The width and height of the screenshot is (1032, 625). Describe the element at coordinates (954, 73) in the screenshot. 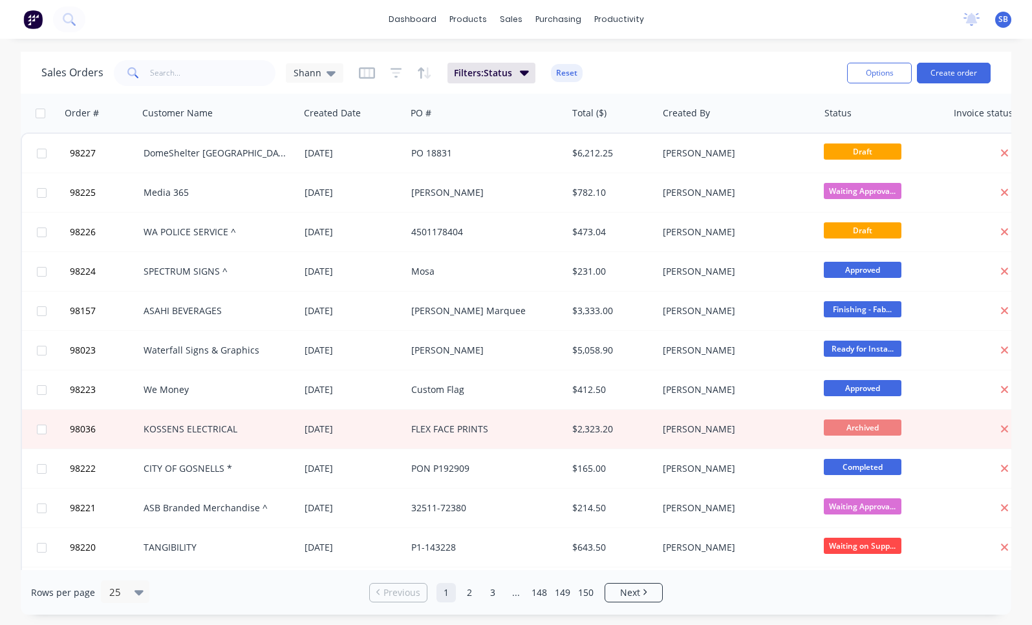

I see `button: Create order` at that location.